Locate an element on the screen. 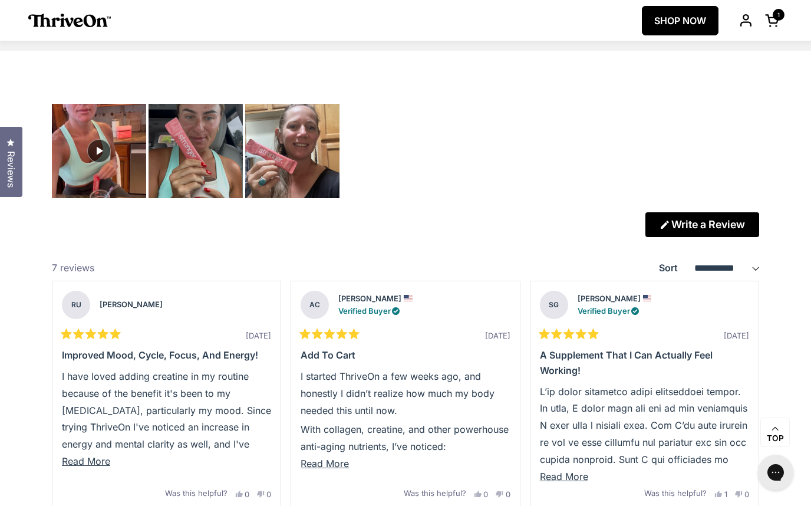 The image size is (811, 506). strong: AC is located at coordinates (315, 305).